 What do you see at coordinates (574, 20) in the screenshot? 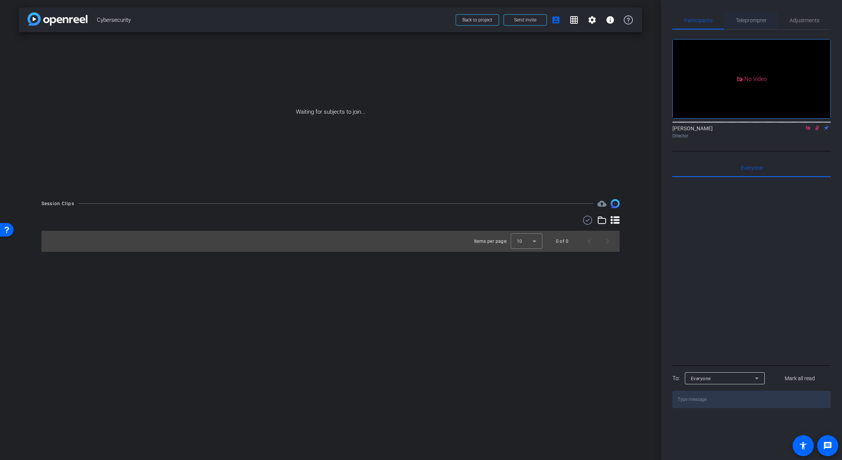
I see `mat-icon: grid_on` at bounding box center [574, 20].